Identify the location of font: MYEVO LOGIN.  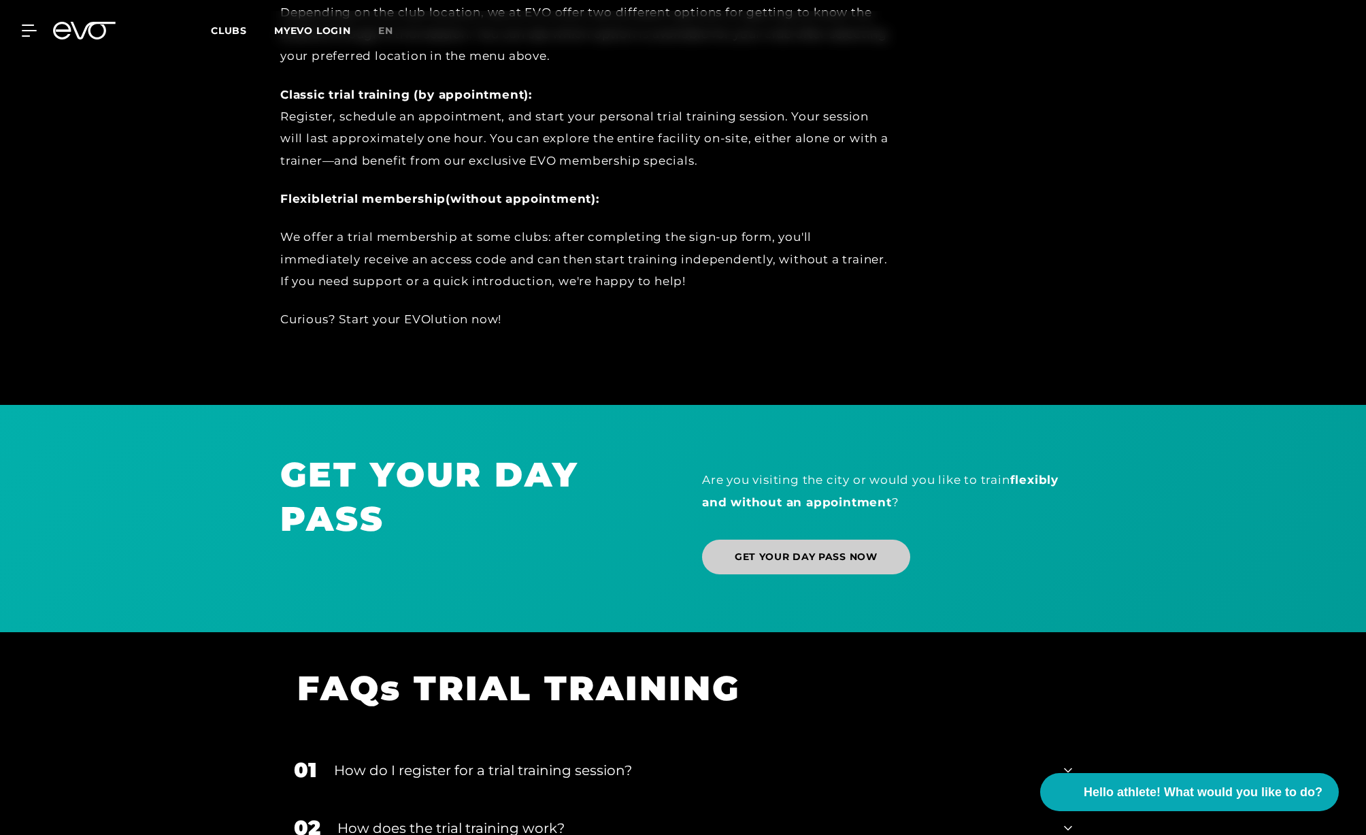
(312, 31).